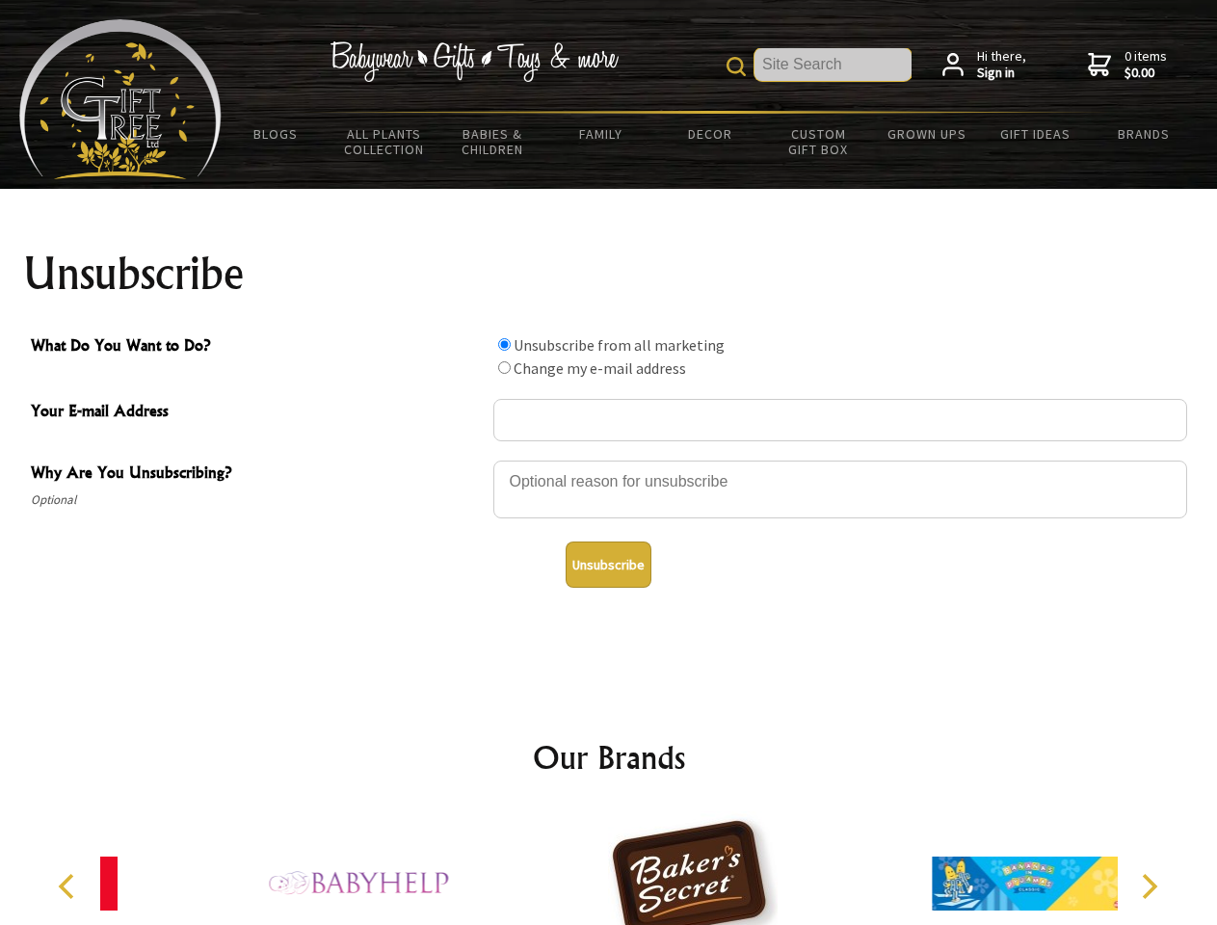 The image size is (1217, 925). What do you see at coordinates (69, 887) in the screenshot?
I see `button: Previous` at bounding box center [69, 887].